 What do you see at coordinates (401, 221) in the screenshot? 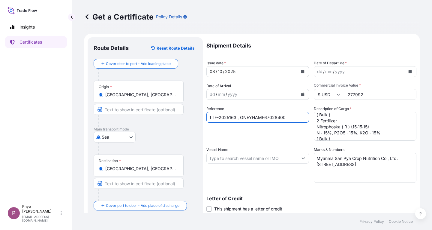
I see `p: Cookie Notice` at bounding box center [401, 221].